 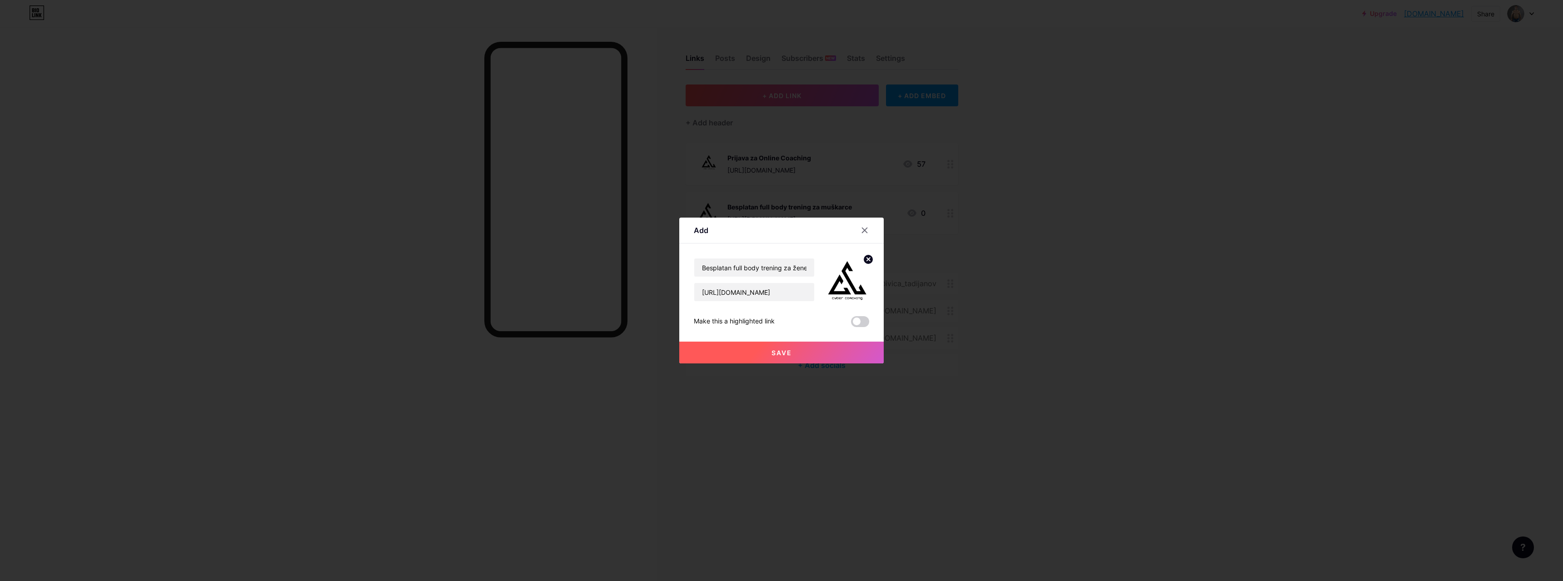 What do you see at coordinates (754, 268) in the screenshot?
I see `input: Title` at bounding box center [754, 268].